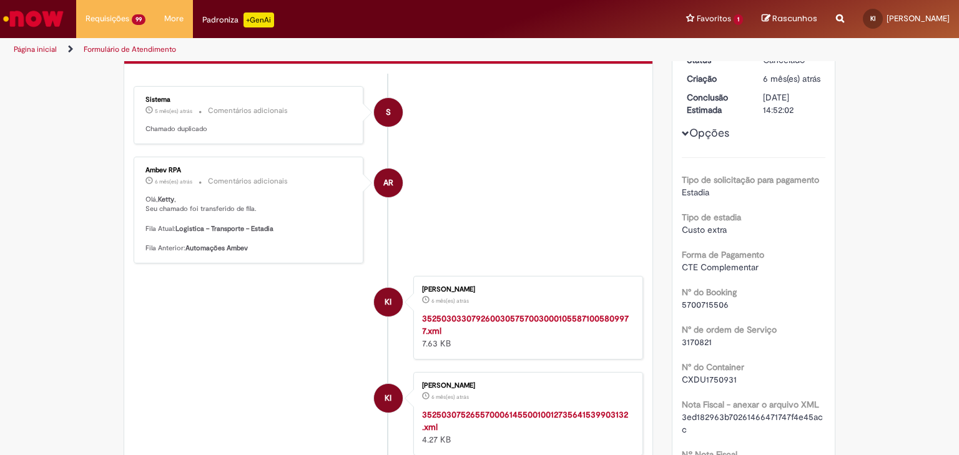 This screenshot has width=959, height=455. Describe the element at coordinates (789, 19) in the screenshot. I see `a: Rascunhos` at that location.